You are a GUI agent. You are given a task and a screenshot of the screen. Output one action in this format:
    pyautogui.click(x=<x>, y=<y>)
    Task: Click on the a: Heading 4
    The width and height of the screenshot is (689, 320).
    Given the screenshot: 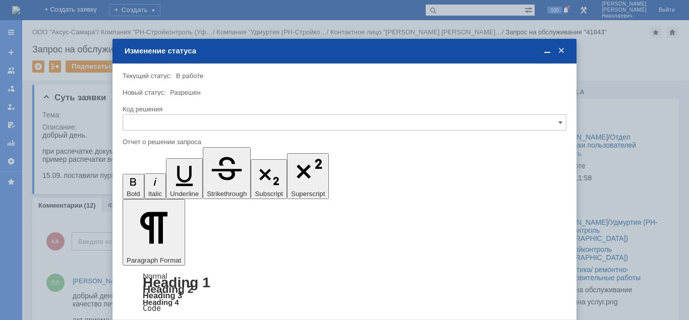 What is the action you would take?
    pyautogui.click(x=161, y=302)
    